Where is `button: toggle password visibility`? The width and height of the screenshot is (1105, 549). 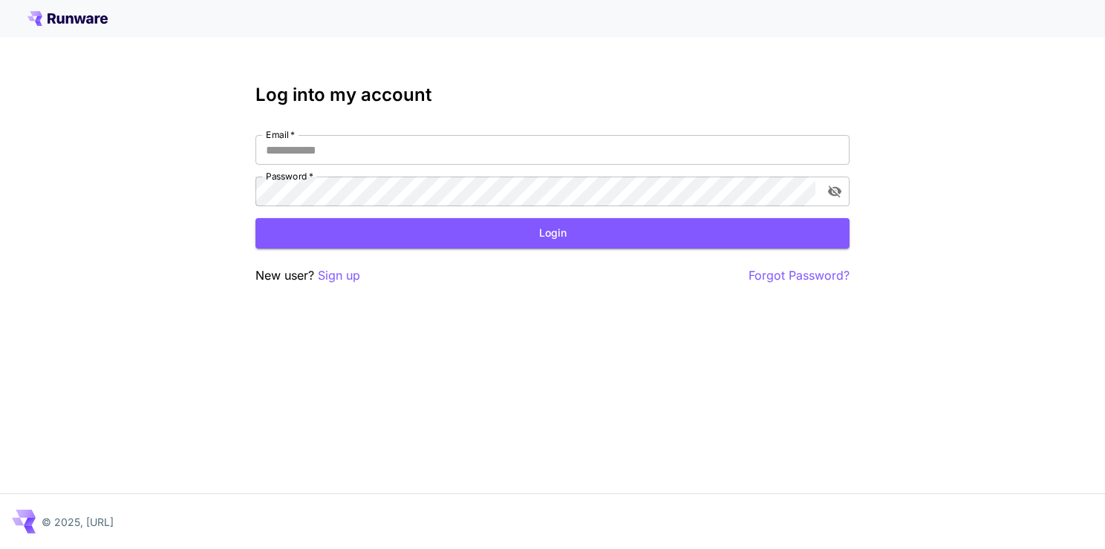
button: toggle password visibility is located at coordinates (834, 192).